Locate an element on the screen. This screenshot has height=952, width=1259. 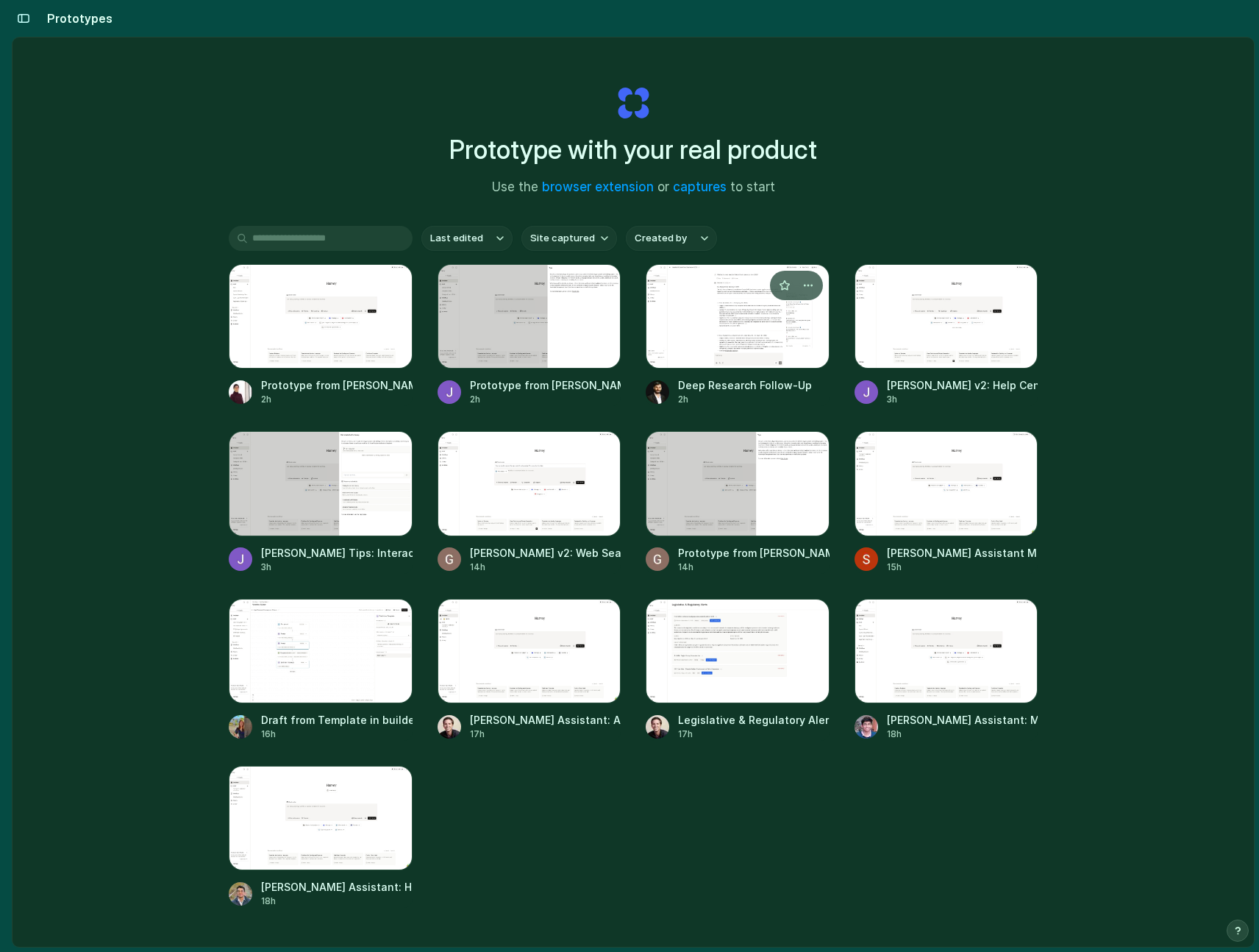
a: Draft from Template in builderDraft from Template in builder16h is located at coordinates (321, 669).